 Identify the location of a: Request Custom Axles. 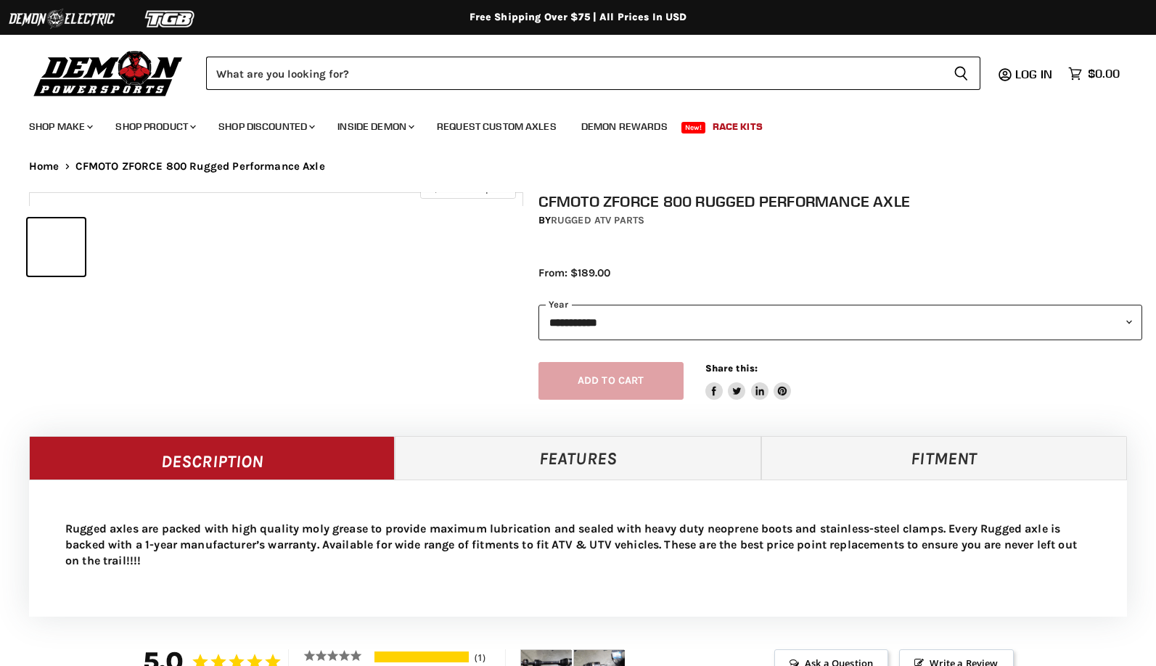
(496, 126).